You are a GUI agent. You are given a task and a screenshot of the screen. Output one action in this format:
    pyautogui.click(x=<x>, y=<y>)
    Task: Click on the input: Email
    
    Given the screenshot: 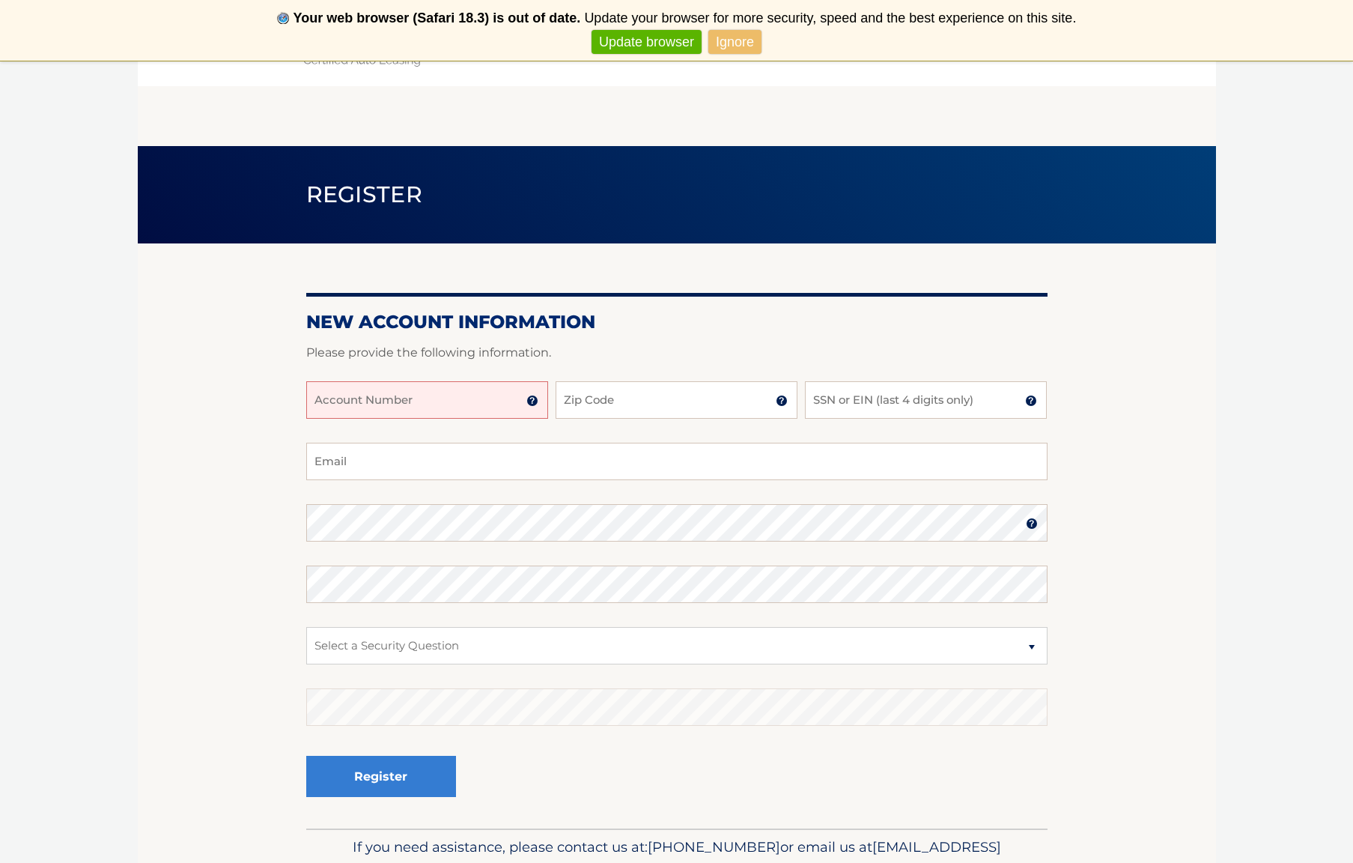 What is the action you would take?
    pyautogui.click(x=677, y=461)
    